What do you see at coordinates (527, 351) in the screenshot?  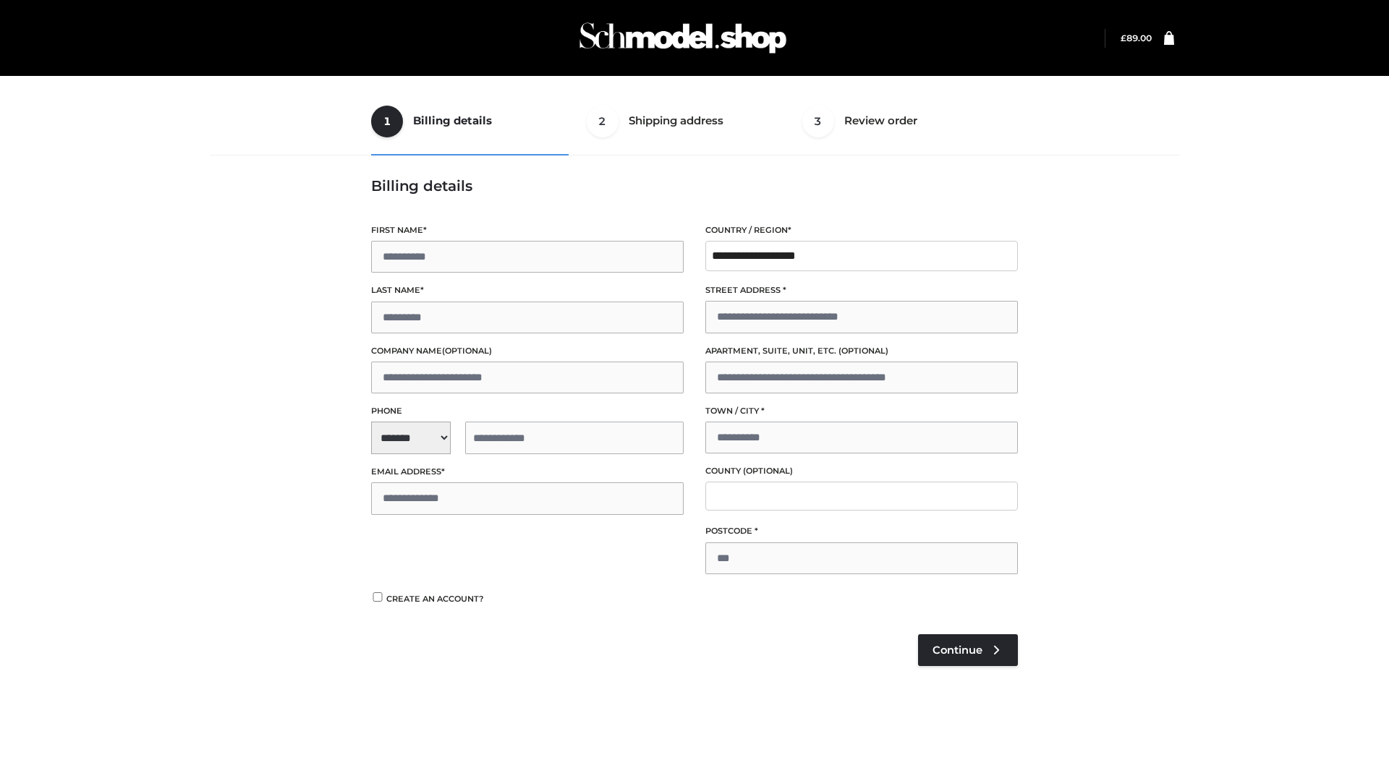 I see `label: Company name` at bounding box center [527, 351].